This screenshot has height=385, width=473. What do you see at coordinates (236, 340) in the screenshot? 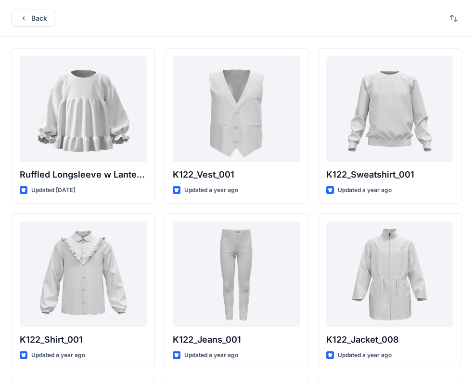
I see `p: K122_Jeans_001` at bounding box center [236, 340].